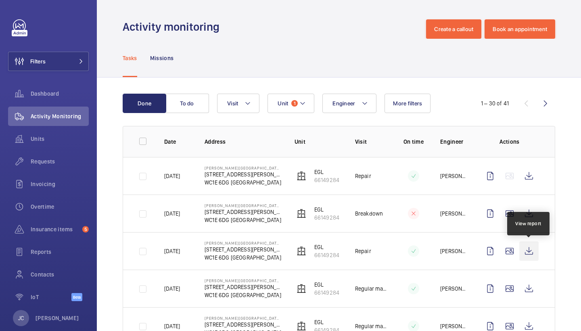 The width and height of the screenshot is (581, 331). I want to click on span: Dashboard, so click(60, 94).